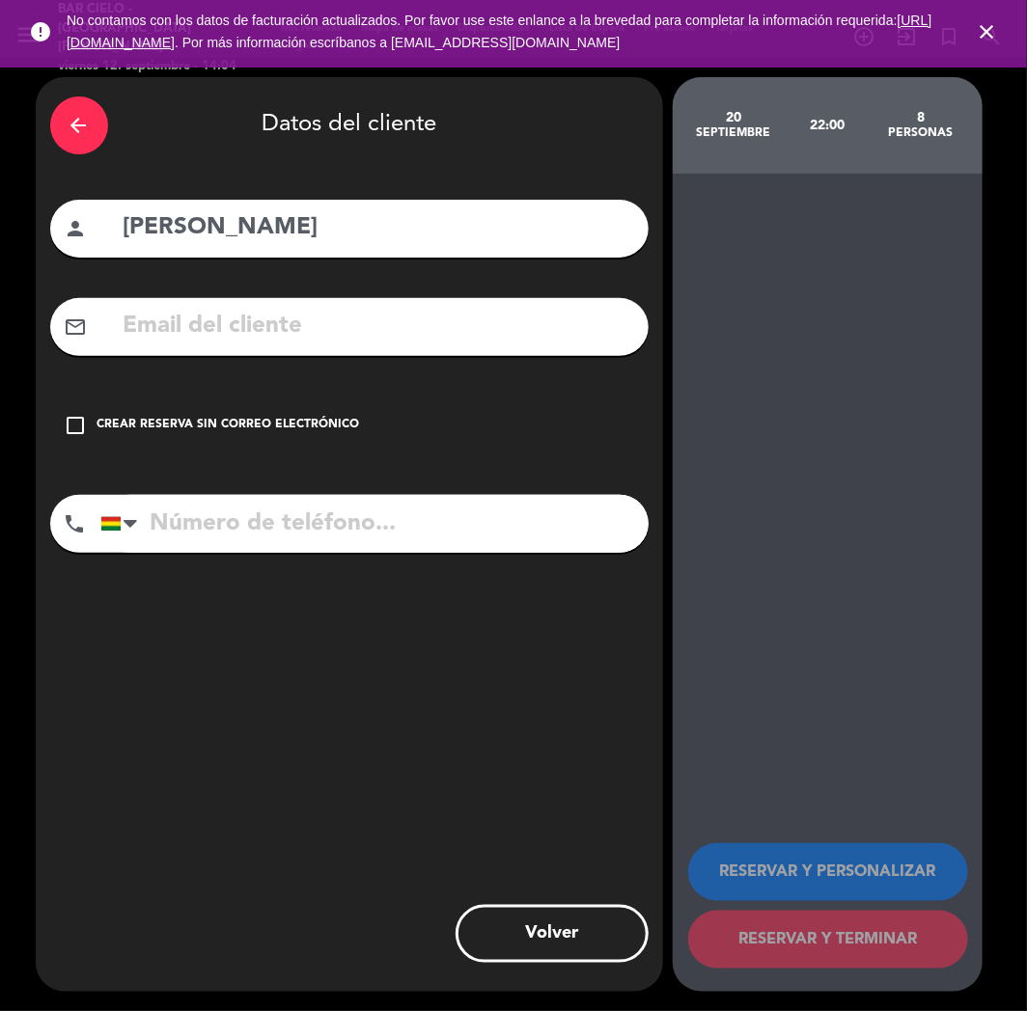  What do you see at coordinates (349, 125) in the screenshot?
I see `div: Datos del cliente` at bounding box center [349, 125].